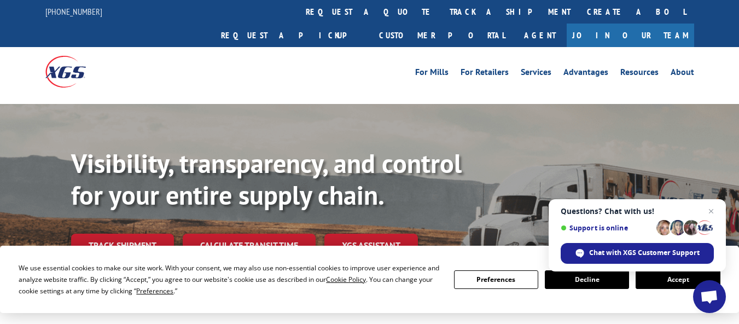  What do you see at coordinates (346, 279) in the screenshot?
I see `span: Cookie Policy` at bounding box center [346, 279].